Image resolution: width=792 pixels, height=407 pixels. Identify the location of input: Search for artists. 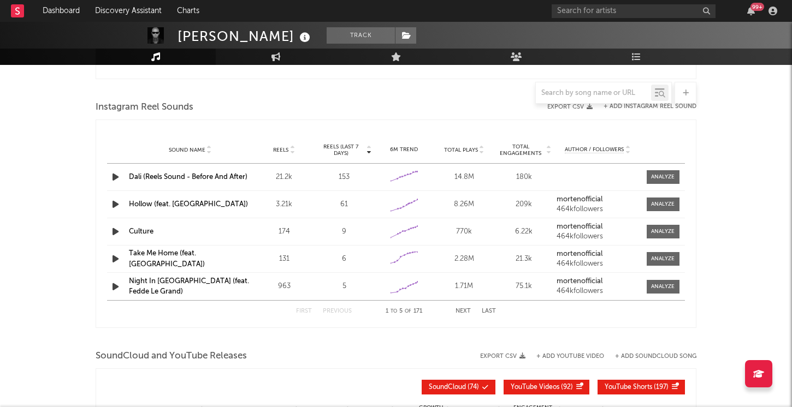
(633, 11).